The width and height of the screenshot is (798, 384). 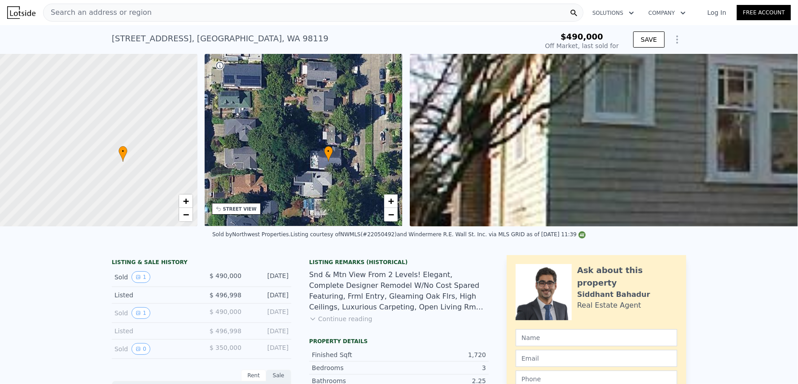 What do you see at coordinates (399, 262) in the screenshot?
I see `div: Listing Remarks (Historical)` at bounding box center [399, 262].